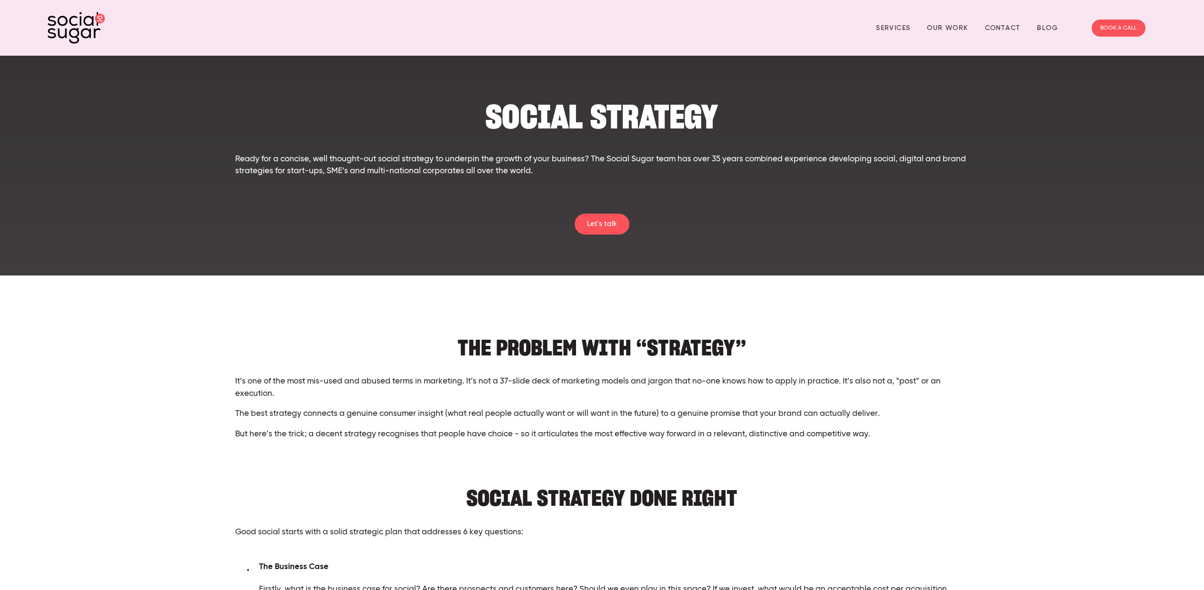  Describe the element at coordinates (294, 567) in the screenshot. I see `span: The Business Case` at that location.